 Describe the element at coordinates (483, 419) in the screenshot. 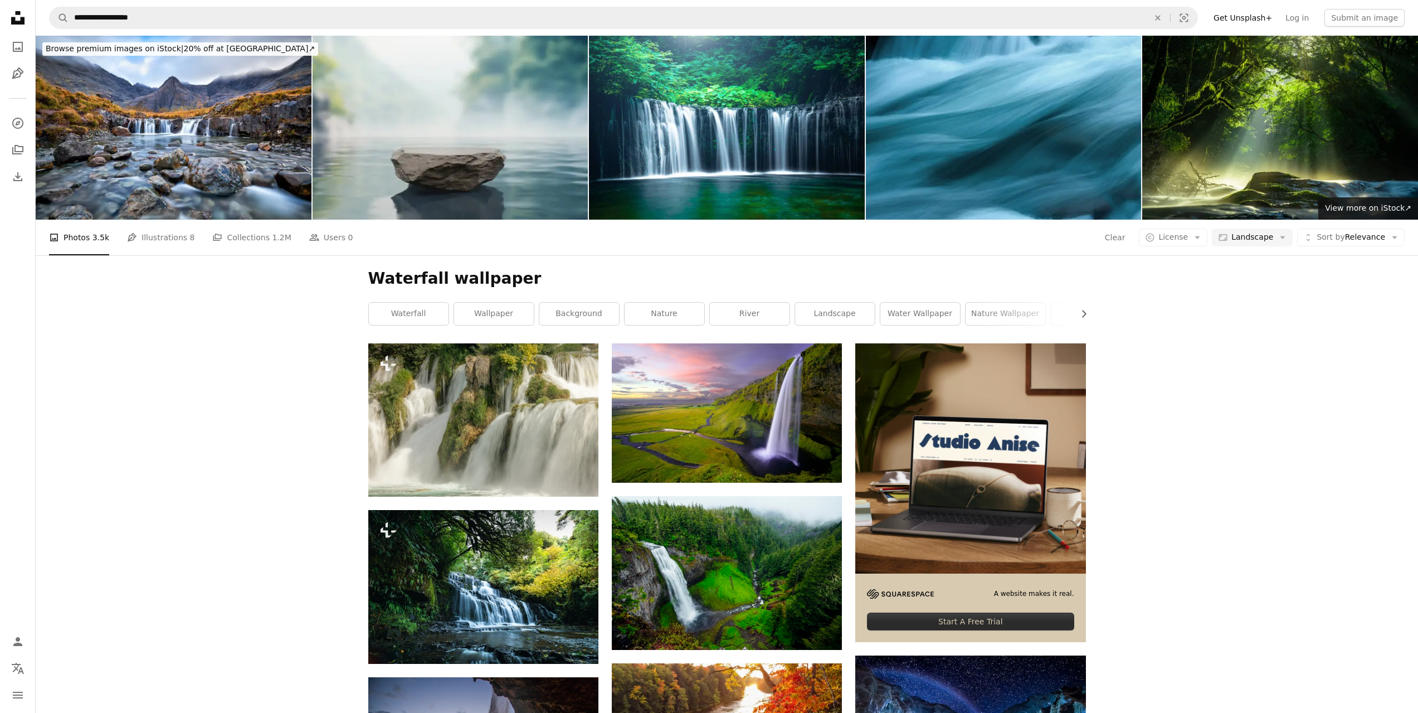

I see `img: a large waterfall with lots of water cascading` at that location.